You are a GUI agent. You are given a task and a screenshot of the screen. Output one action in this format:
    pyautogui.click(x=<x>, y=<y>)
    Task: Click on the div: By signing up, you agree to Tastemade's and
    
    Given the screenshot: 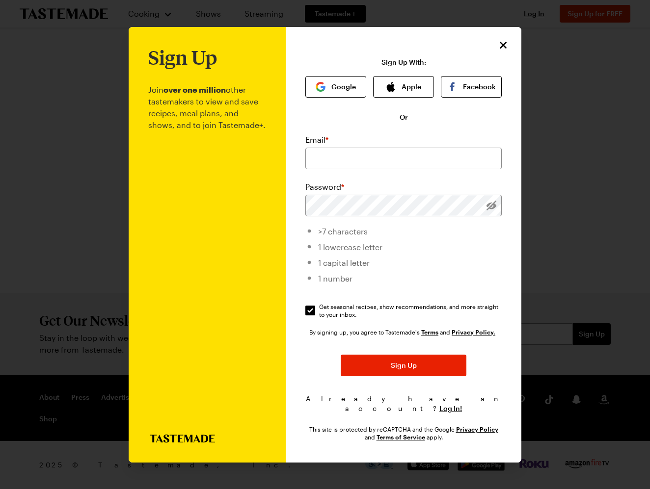 What is the action you would take?
    pyautogui.click(x=403, y=332)
    